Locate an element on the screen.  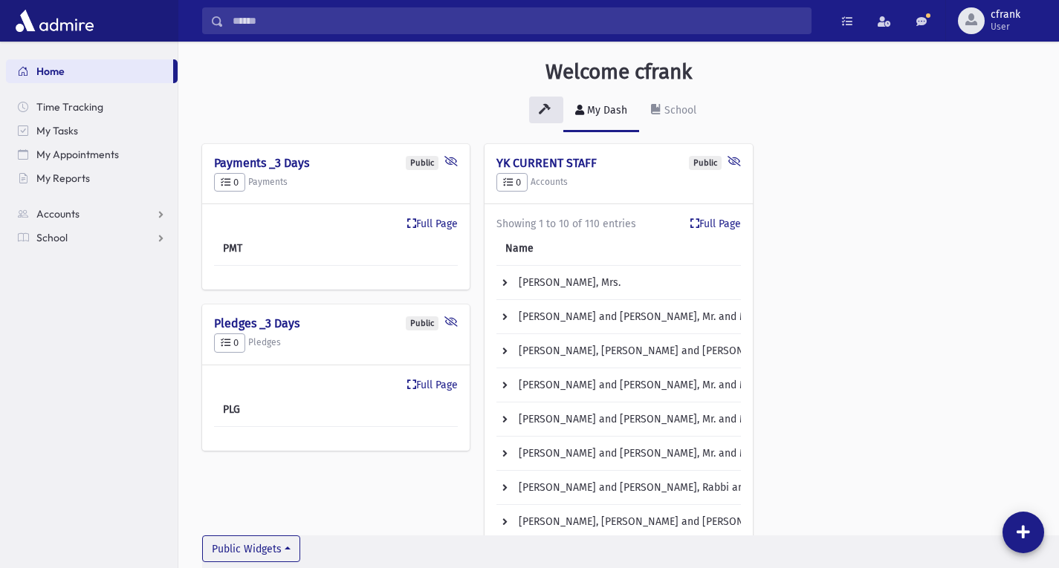
a: Home is located at coordinates (89, 71).